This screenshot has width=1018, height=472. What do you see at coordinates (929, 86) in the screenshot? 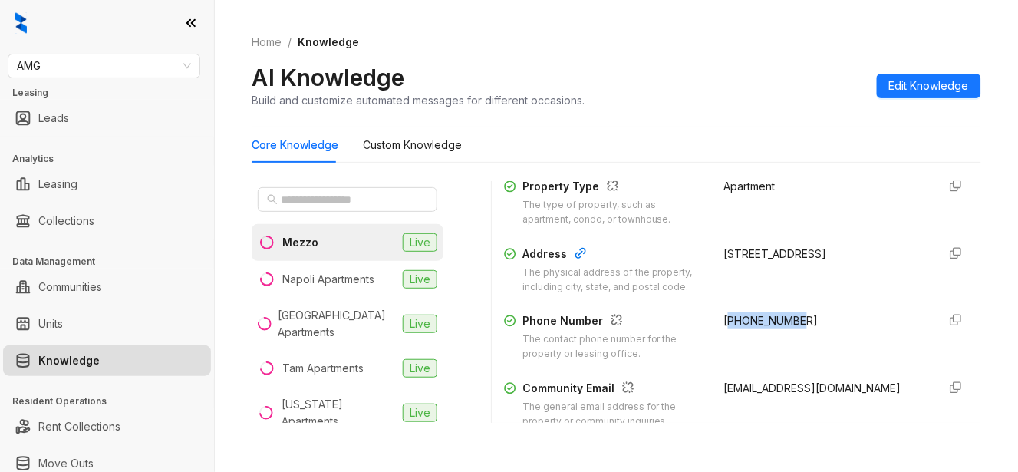
I see `button: Edit Knowledge` at bounding box center [929, 86].